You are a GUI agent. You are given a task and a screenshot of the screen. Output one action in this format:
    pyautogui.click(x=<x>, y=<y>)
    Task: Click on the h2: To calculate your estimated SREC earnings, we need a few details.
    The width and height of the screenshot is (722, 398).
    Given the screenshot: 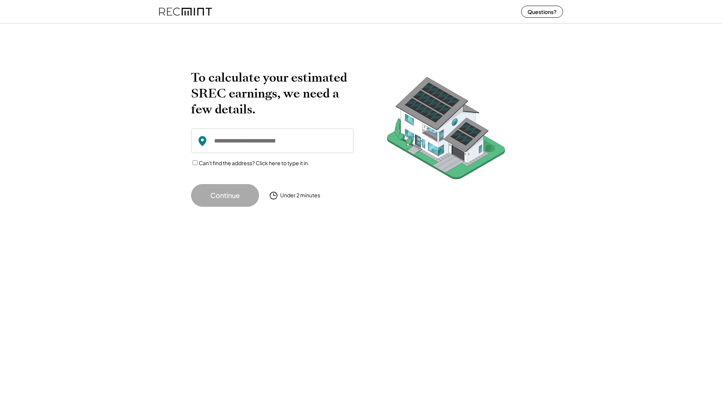 What is the action you would take?
    pyautogui.click(x=272, y=93)
    